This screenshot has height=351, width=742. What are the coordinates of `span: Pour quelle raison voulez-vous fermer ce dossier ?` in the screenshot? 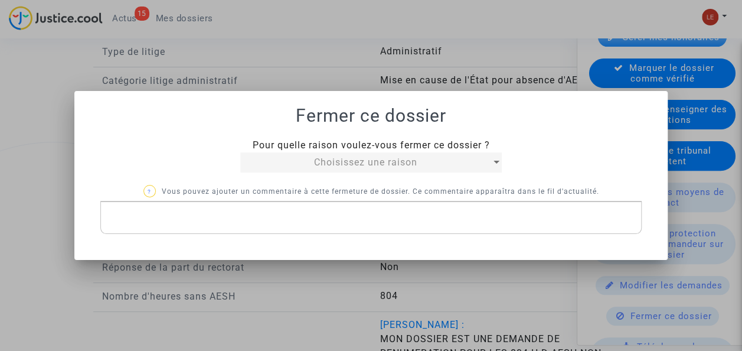 It's located at (371, 145).